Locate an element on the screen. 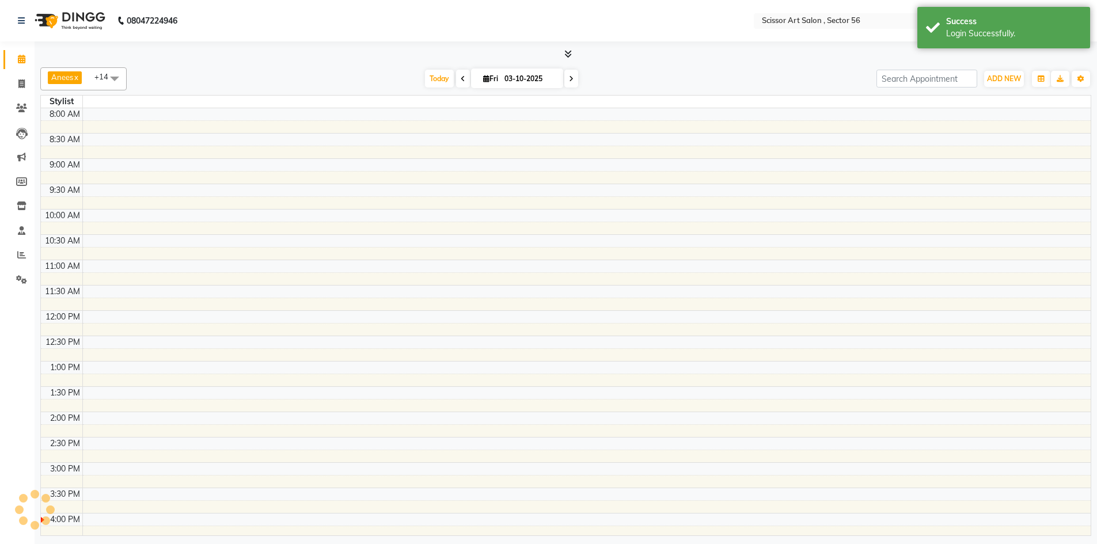  div: 3:30 PM is located at coordinates (65, 494).